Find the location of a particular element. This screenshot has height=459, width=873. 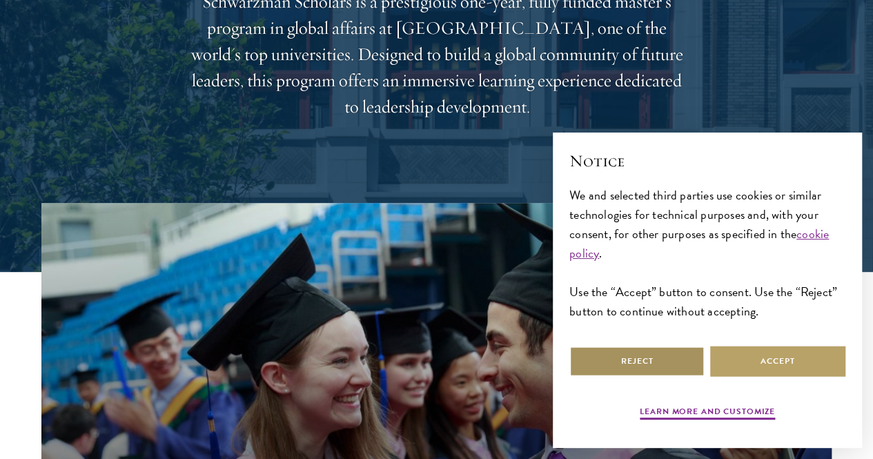

a: cookie policy is located at coordinates (699, 243).